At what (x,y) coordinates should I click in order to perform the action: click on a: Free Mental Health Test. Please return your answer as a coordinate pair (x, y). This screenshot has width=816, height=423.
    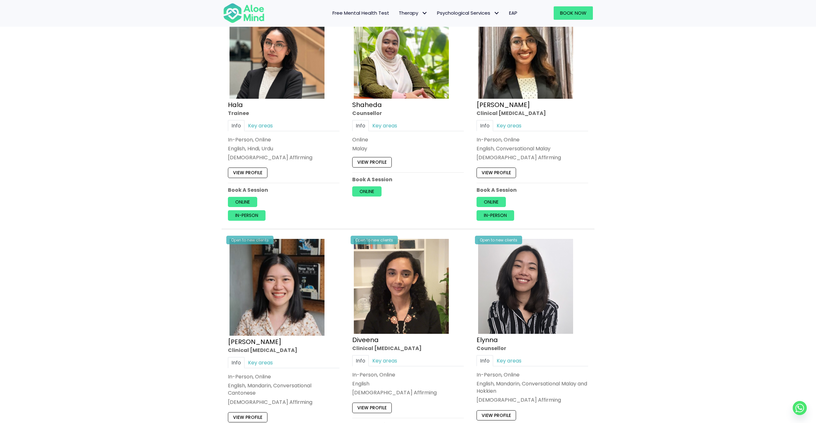
    Looking at the image, I should click on (361, 13).